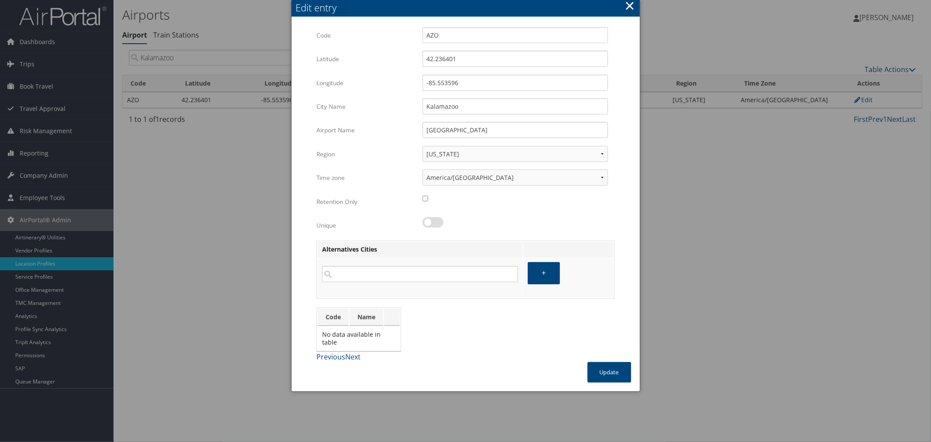 The height and width of the screenshot is (442, 931). Describe the element at coordinates (366, 225) in the screenshot. I see `label: Unique` at that location.